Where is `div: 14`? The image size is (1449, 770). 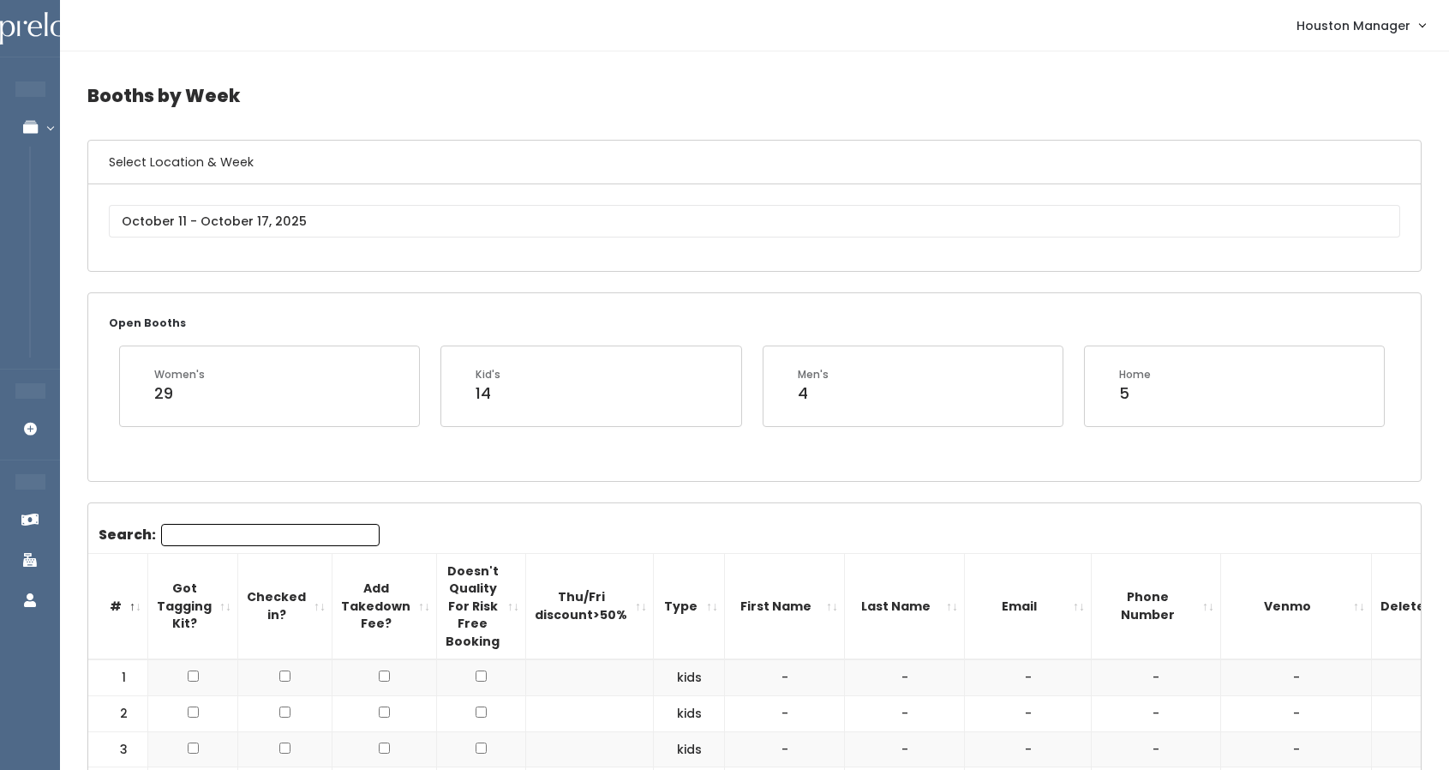
div: 14 is located at coordinates (488, 393).